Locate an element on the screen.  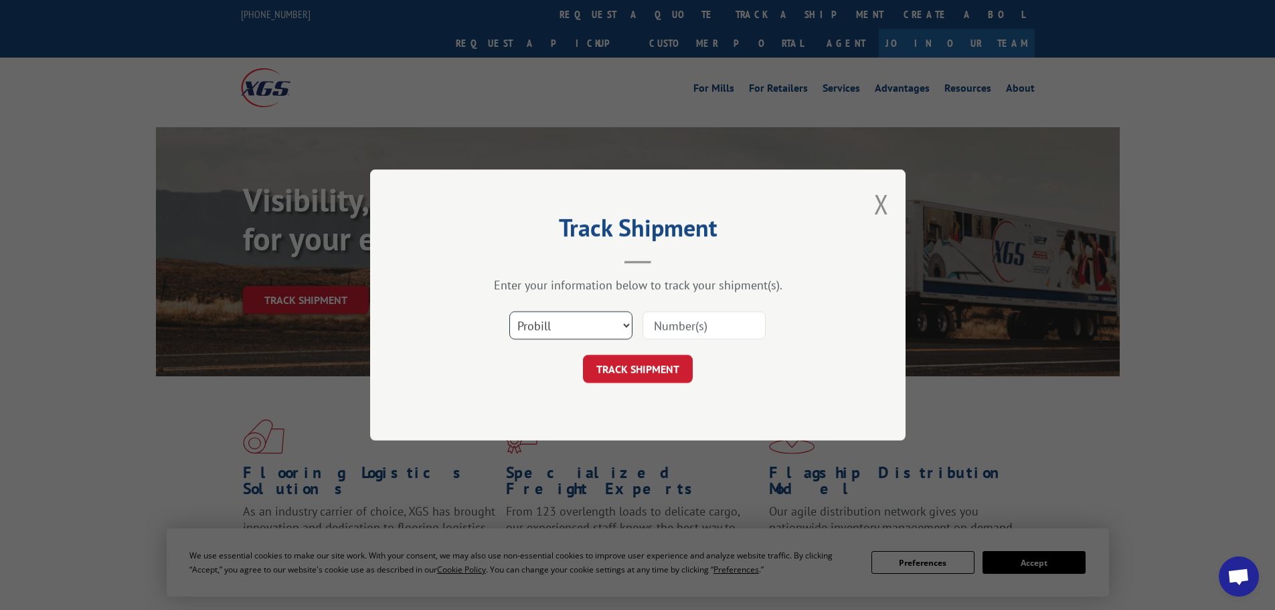
button: TRACK SHIPMENT is located at coordinates (638, 369).